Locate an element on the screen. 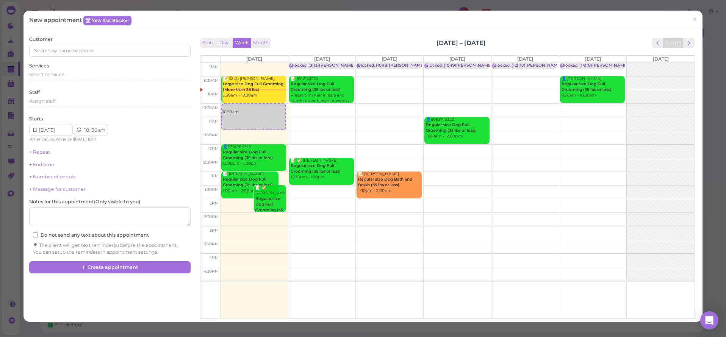  input: Do not send any text about this appointment is located at coordinates (35, 235).